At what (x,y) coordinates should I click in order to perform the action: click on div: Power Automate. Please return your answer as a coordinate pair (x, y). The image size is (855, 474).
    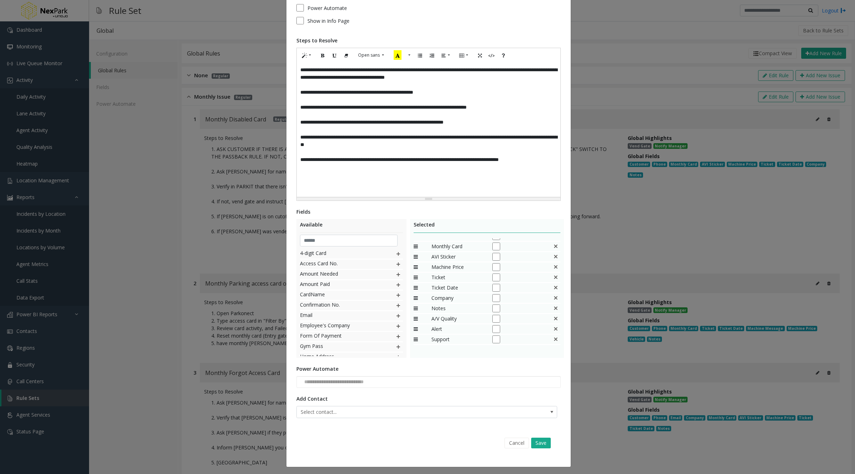
    Looking at the image, I should click on (429, 369).